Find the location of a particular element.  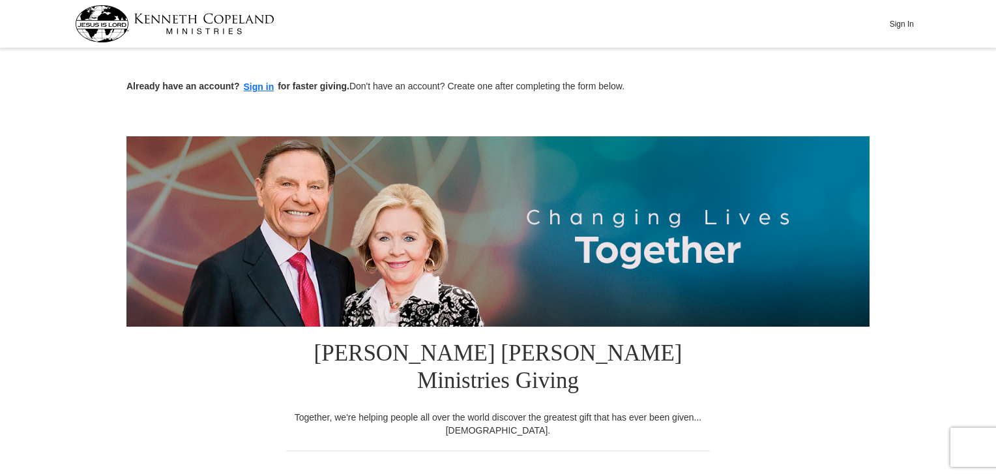

div: Together, we're helping people all over the world discover the greatest gift that has ever been g... is located at coordinates (498, 424).